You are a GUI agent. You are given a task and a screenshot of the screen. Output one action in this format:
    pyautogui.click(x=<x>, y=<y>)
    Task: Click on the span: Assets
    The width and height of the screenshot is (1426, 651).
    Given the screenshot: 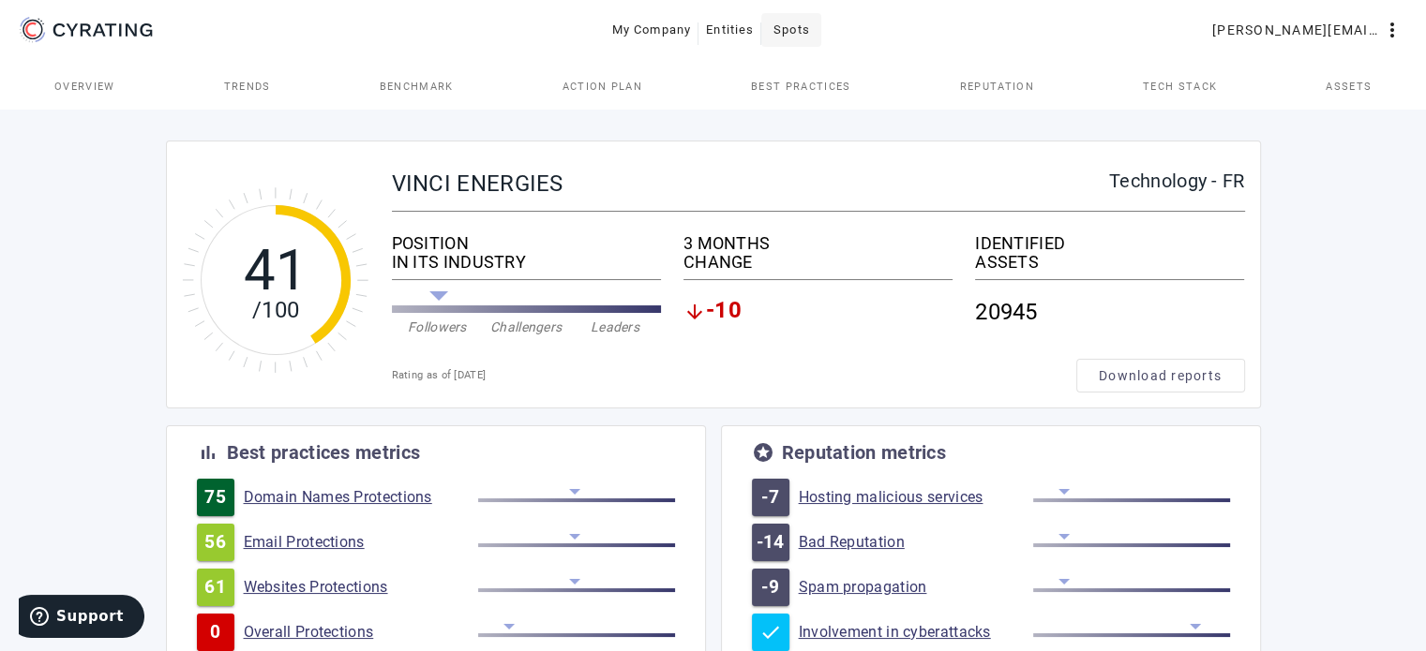 What is the action you would take?
    pyautogui.click(x=1348, y=86)
    